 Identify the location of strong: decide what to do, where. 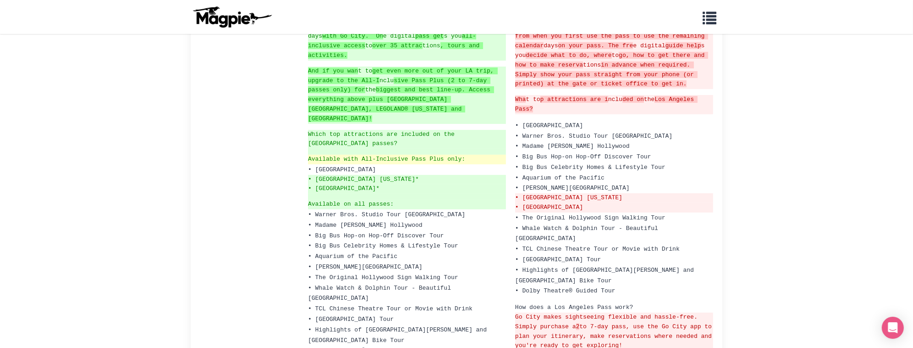
(568, 55).